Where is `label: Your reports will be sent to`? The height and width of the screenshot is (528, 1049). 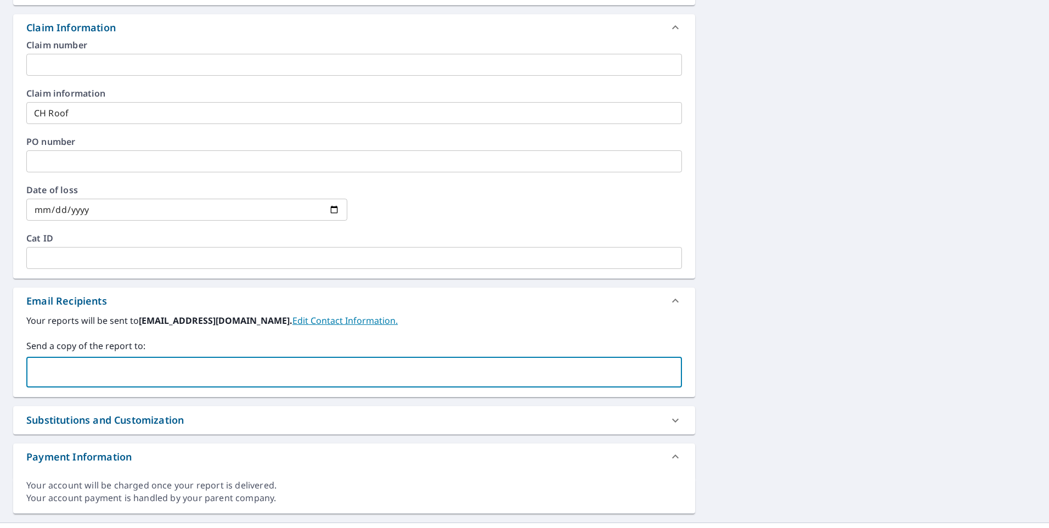 label: Your reports will be sent to is located at coordinates (354, 320).